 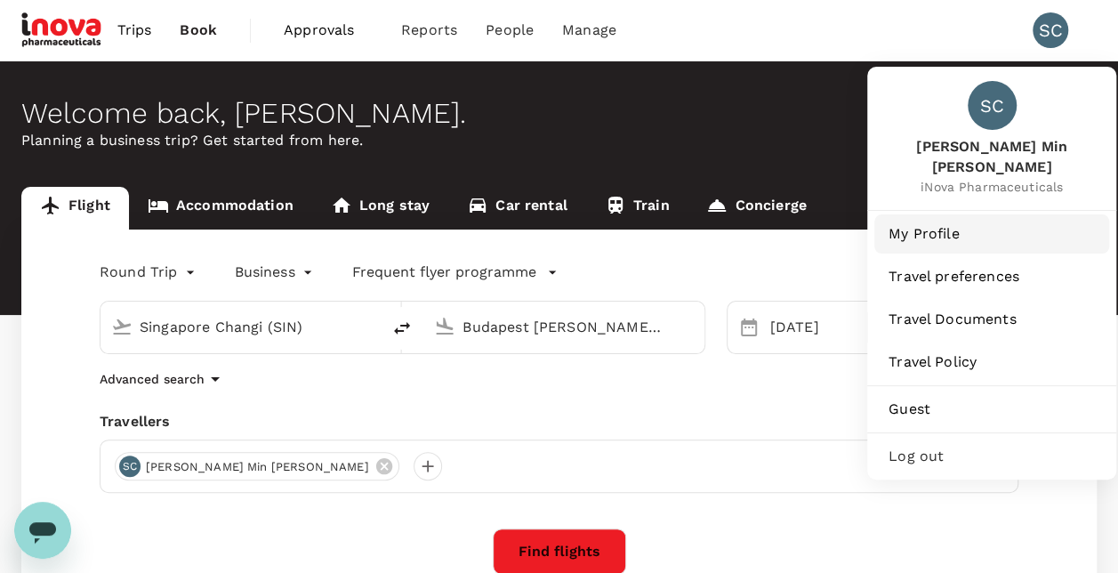 I want to click on p: Frequent flyer programme, so click(x=444, y=272).